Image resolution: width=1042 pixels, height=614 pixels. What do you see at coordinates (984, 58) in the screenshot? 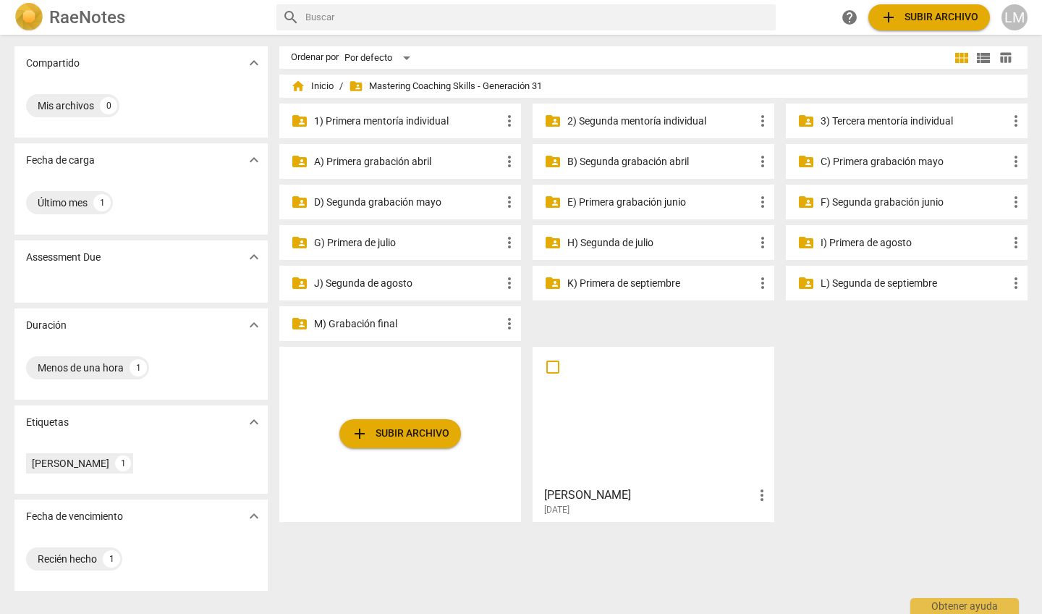
I see `button: Lista` at bounding box center [984, 58].